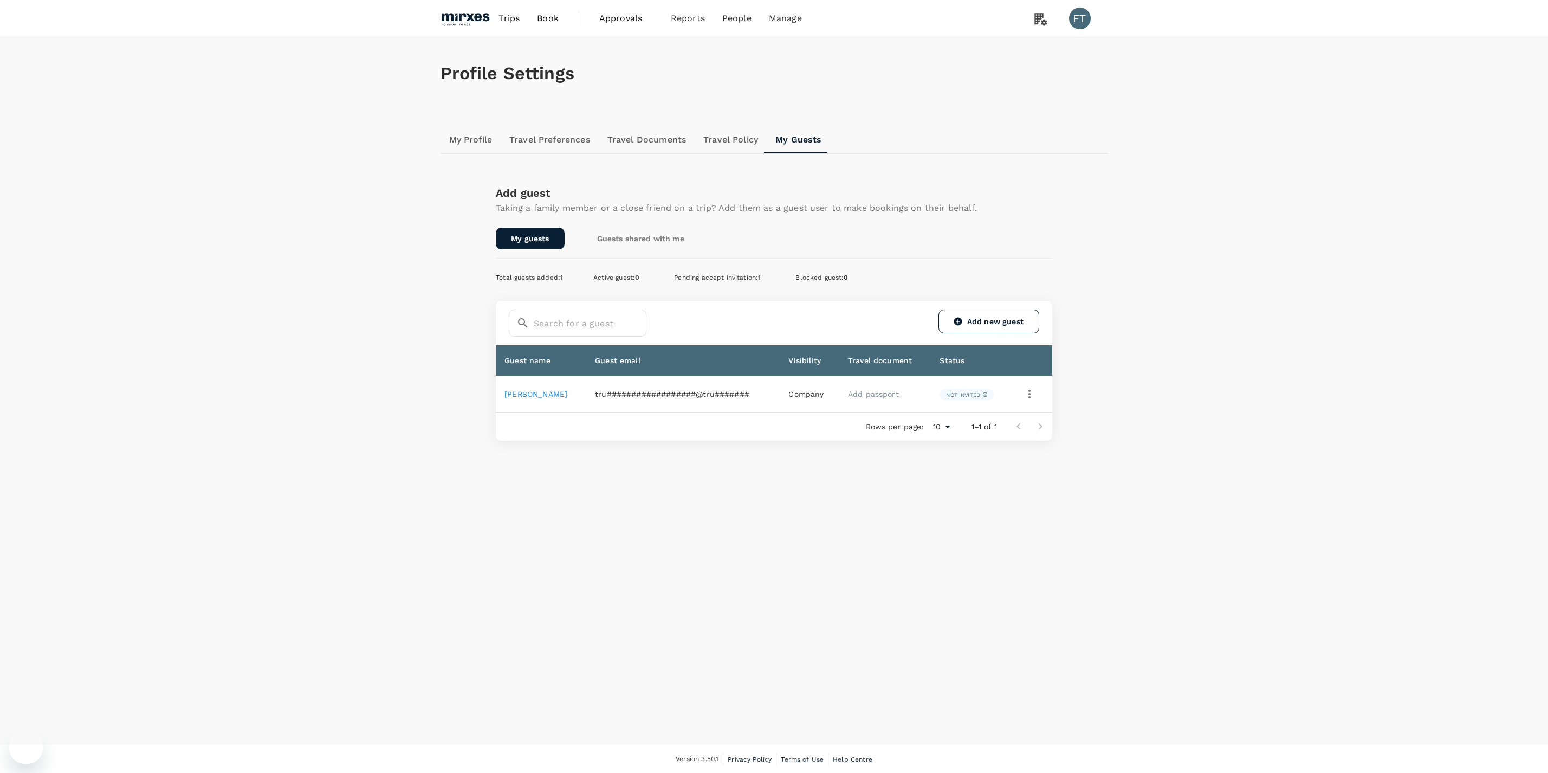  Describe the element at coordinates (465, 18) in the screenshot. I see `img: Mirxes Holding Pte Ltd` at that location.